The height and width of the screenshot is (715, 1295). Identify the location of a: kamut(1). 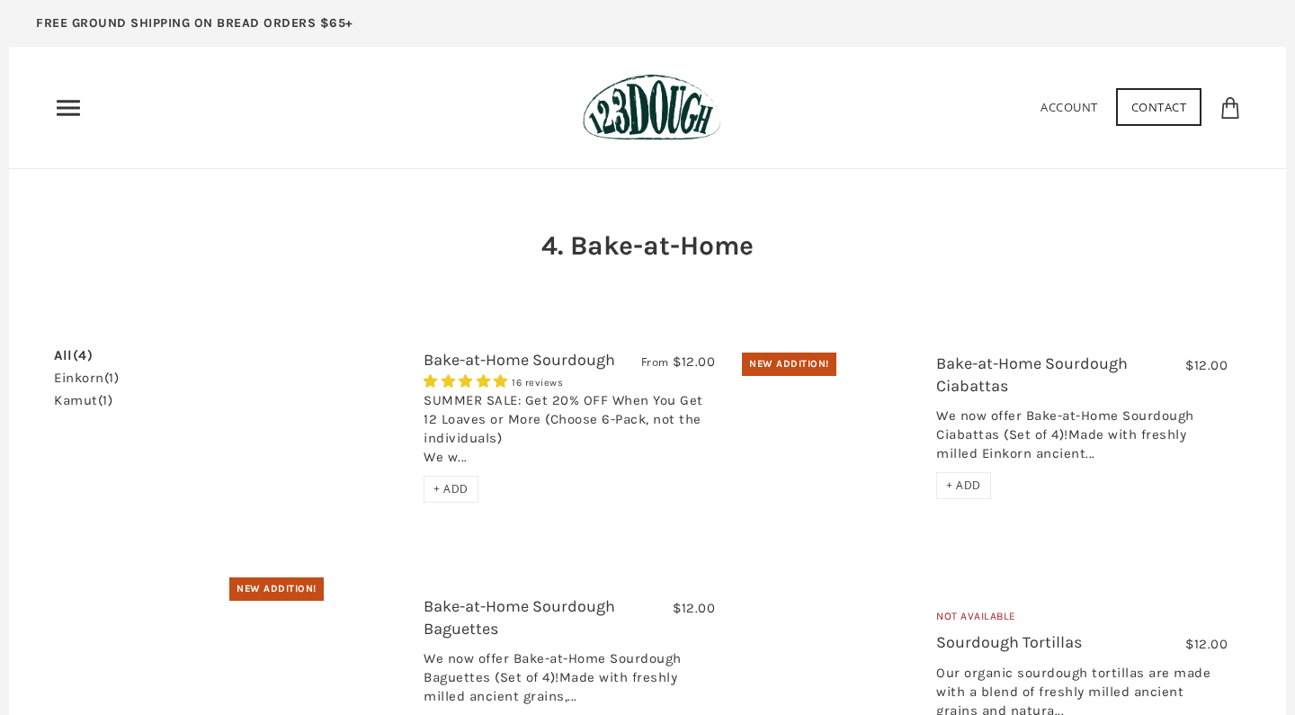
(83, 400).